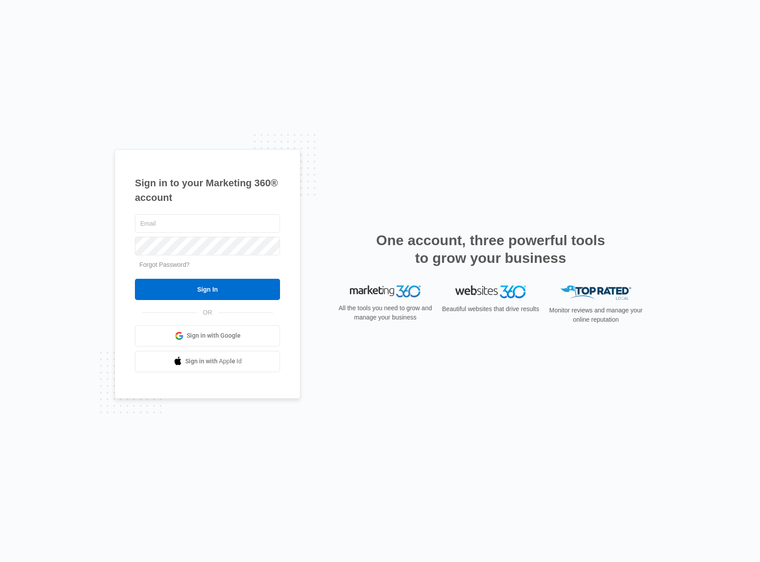 The image size is (760, 562). I want to click on p: Beautiful websites that drive results, so click(491, 309).